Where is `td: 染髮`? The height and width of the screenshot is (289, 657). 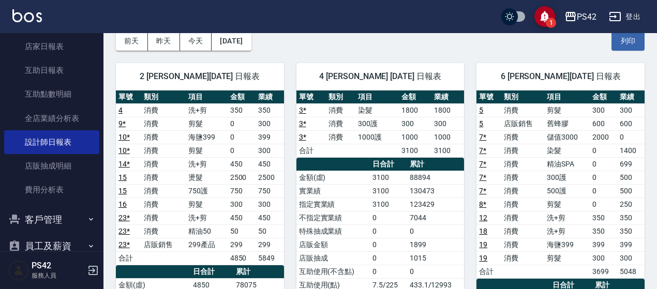
td: 染髮 is located at coordinates (567, 151).